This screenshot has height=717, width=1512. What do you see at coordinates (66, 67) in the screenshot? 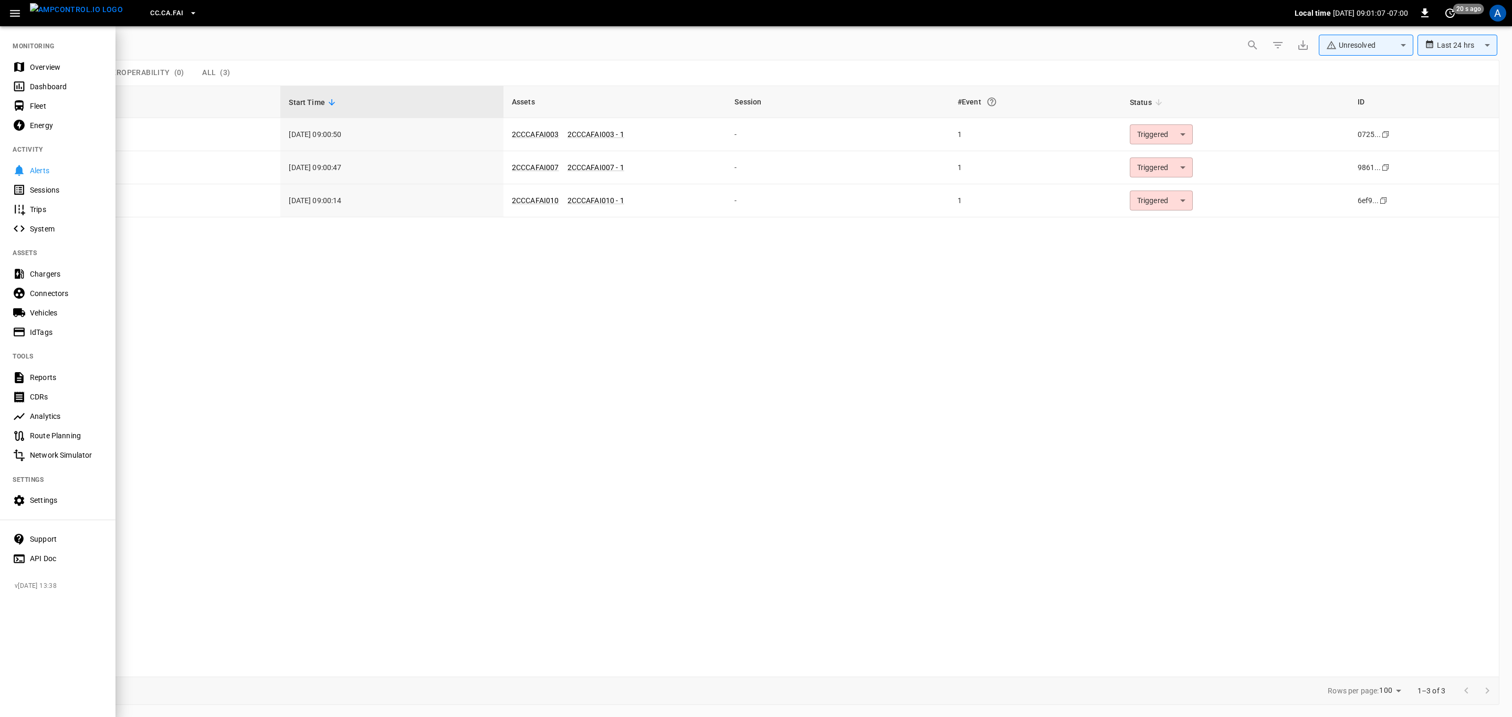
I see `div: Overview` at bounding box center [66, 67].